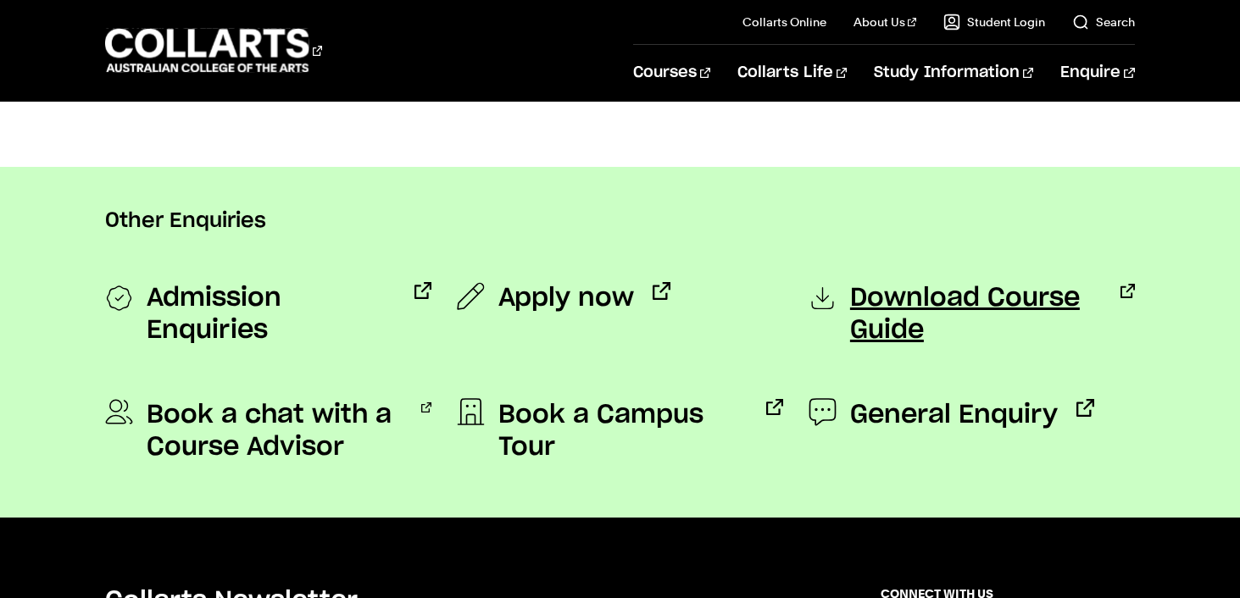 The image size is (1240, 598). What do you see at coordinates (268, 315) in the screenshot?
I see `a: Admission Enquiries` at bounding box center [268, 315].